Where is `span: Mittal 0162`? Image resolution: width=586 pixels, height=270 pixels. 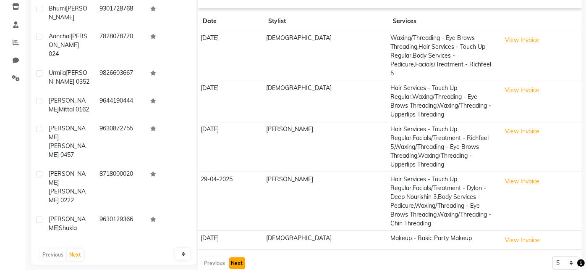
span: Mittal 0162 is located at coordinates (74, 109).